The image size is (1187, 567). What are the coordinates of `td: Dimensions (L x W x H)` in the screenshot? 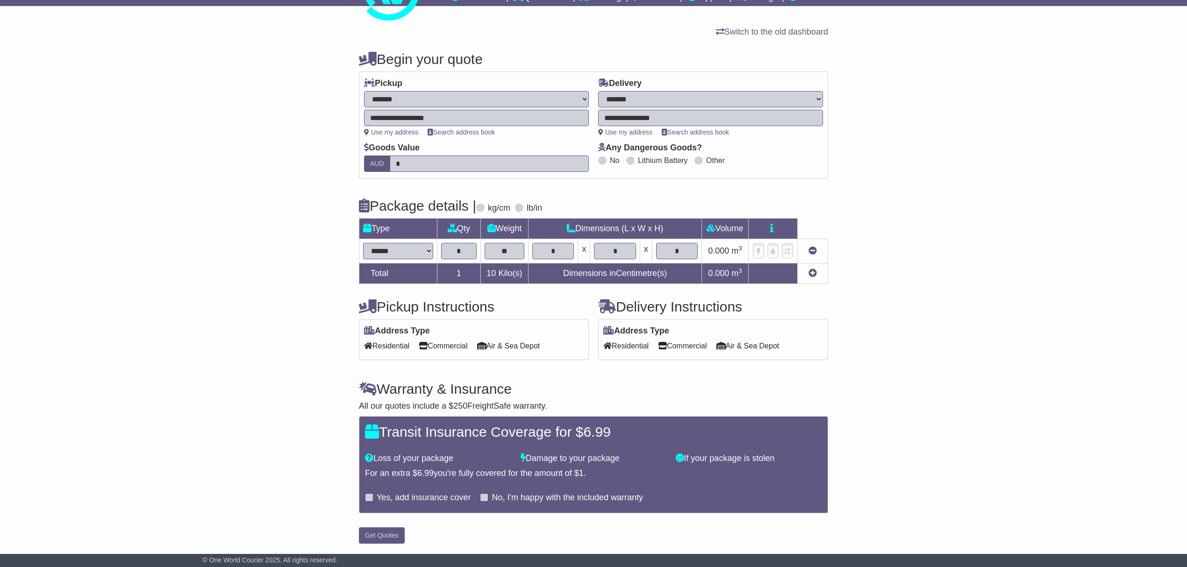 It's located at (615, 229).